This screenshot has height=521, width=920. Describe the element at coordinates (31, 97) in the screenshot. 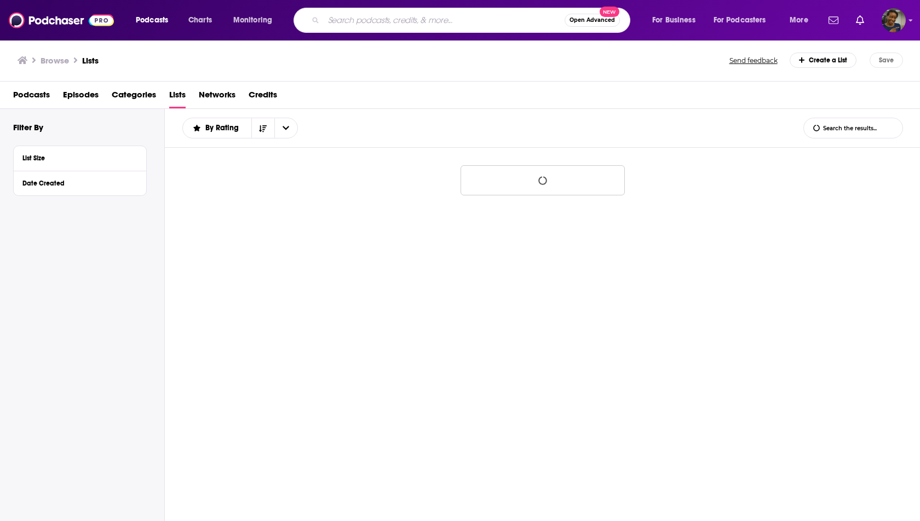

I see `a: Podcasts` at that location.